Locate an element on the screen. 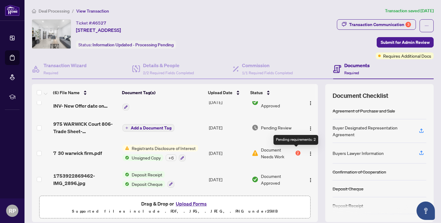  div: Confirmation of Cooperation is located at coordinates (359, 172).